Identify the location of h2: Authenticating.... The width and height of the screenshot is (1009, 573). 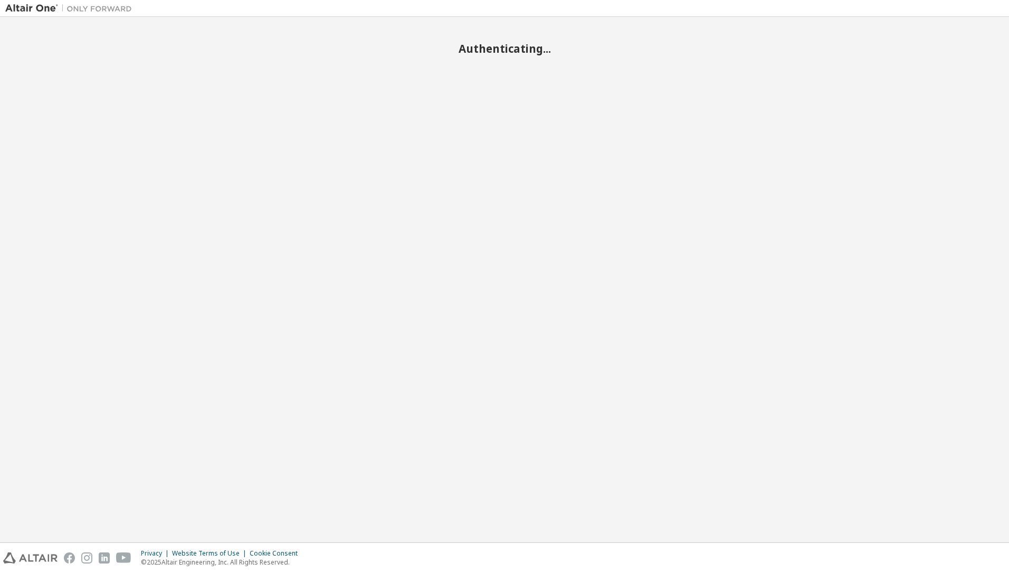
(505, 49).